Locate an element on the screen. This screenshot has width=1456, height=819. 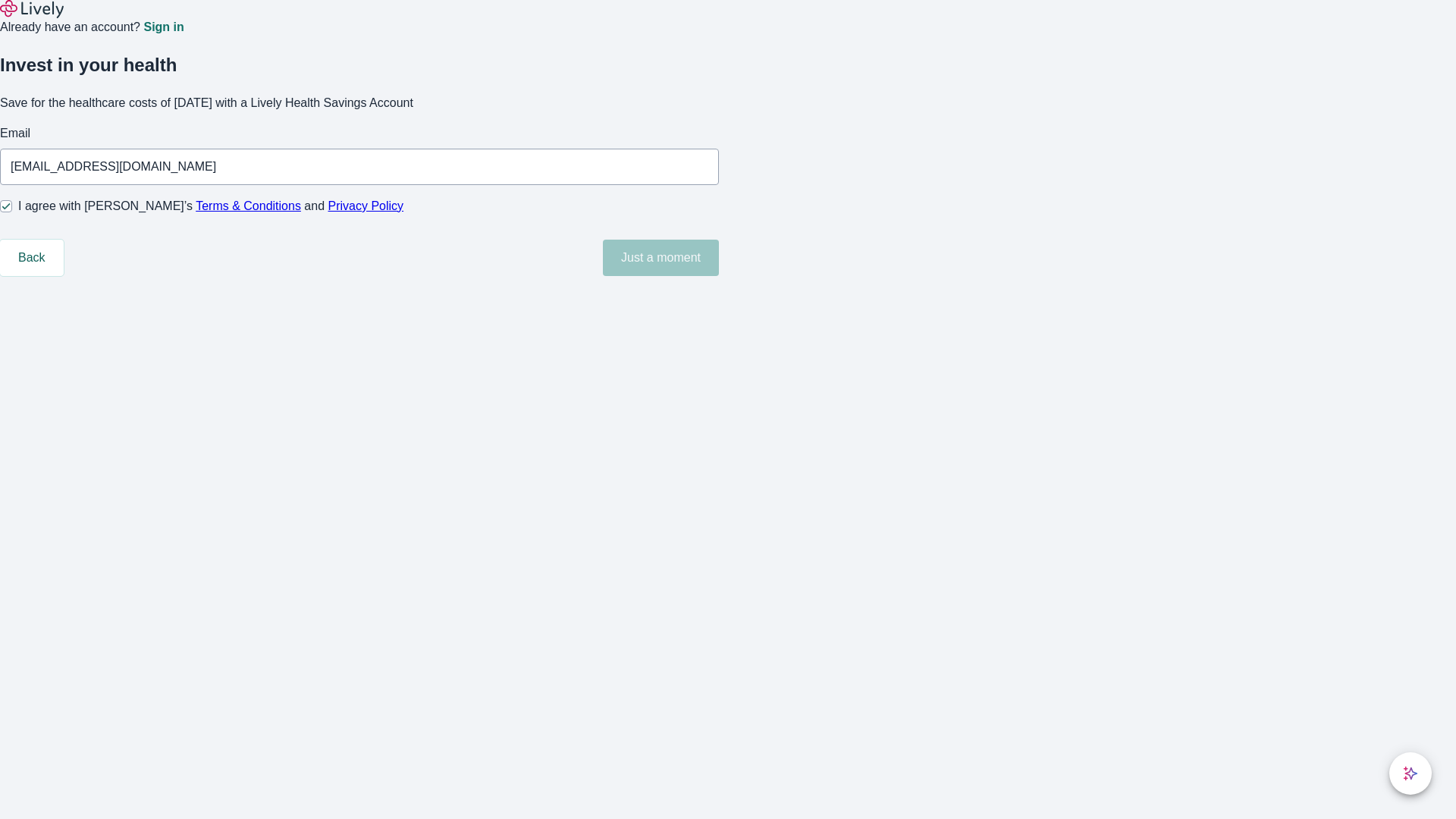
a: Sign in is located at coordinates (163, 27).